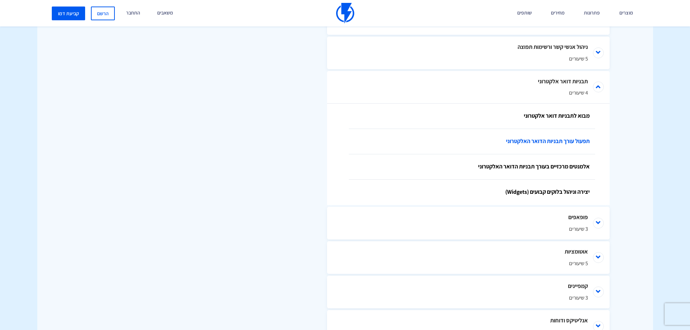 The width and height of the screenshot is (690, 330). What do you see at coordinates (468, 53) in the screenshot?
I see `li: ניהול אנשי קשר ורשימות תפוצה` at bounding box center [468, 53].